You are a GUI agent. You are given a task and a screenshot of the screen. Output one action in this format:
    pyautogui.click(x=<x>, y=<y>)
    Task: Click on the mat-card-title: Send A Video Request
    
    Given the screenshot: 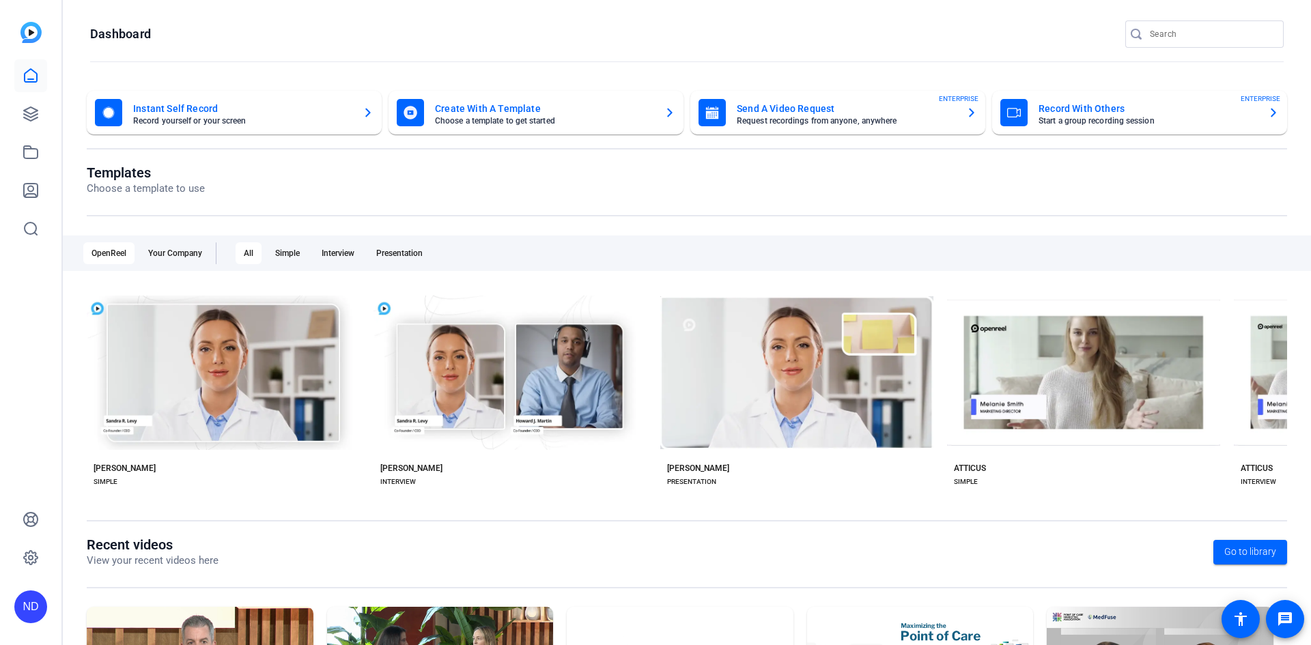 What is the action you would take?
    pyautogui.click(x=846, y=109)
    